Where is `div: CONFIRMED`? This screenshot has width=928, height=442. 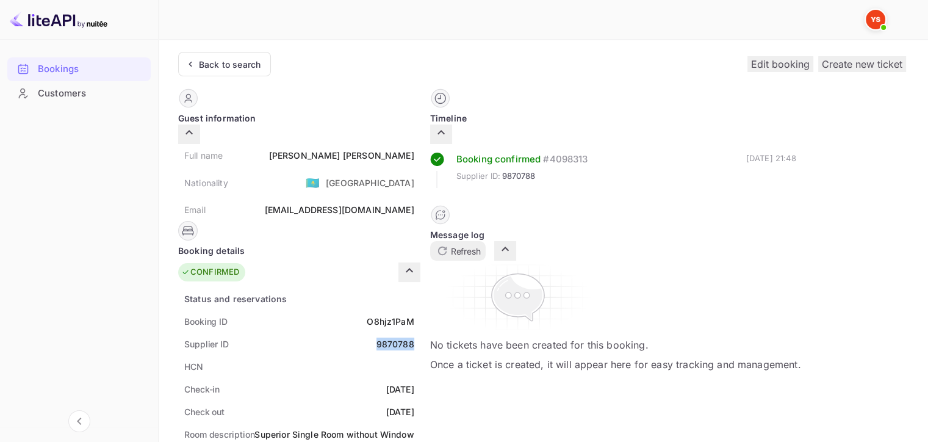 div: CONFIRMED is located at coordinates (210, 272).